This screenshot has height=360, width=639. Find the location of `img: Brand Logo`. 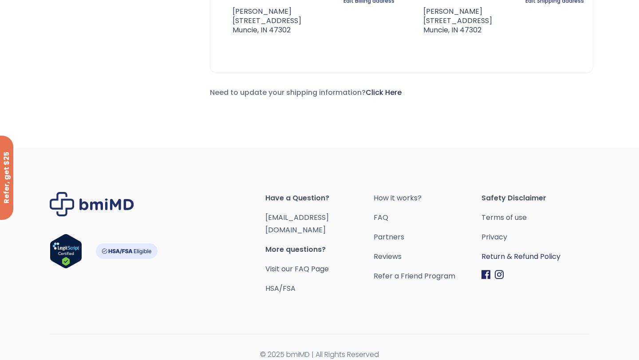

img: Brand Logo is located at coordinates (92, 204).